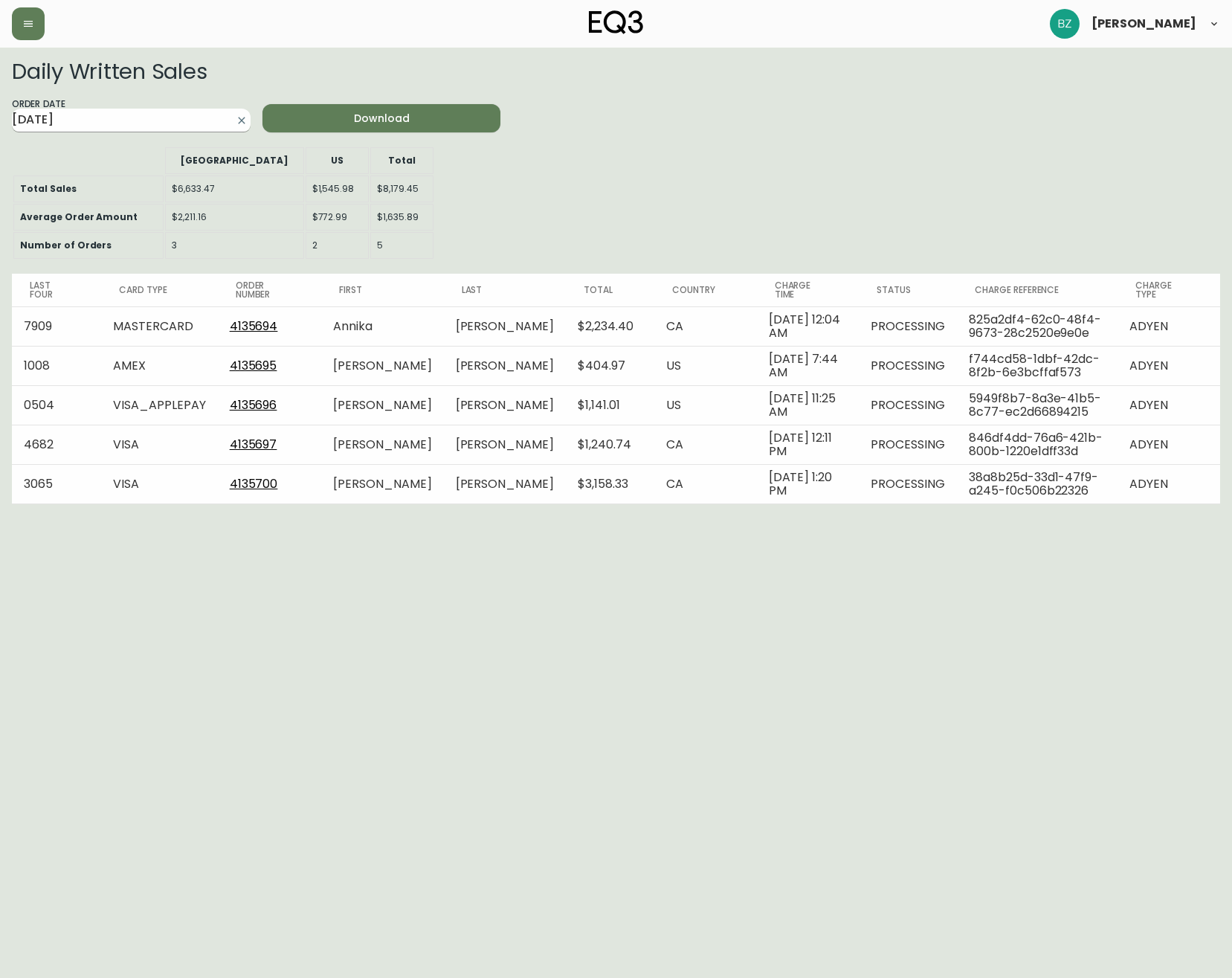  What do you see at coordinates (1037, 290) in the screenshot?
I see `th: Charge Reference` at bounding box center [1037, 290].